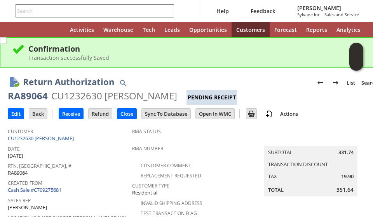 This screenshot has width=373, height=217. What do you see at coordinates (342, 14) in the screenshot?
I see `span: Sales and Service` at bounding box center [342, 14].